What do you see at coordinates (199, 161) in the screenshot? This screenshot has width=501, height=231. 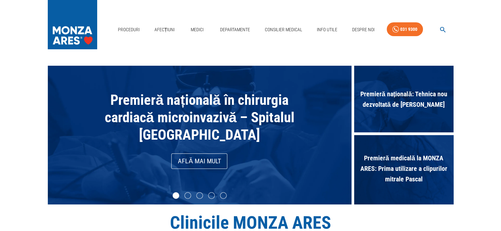 I see `a: Află mai mult` at bounding box center [199, 161].